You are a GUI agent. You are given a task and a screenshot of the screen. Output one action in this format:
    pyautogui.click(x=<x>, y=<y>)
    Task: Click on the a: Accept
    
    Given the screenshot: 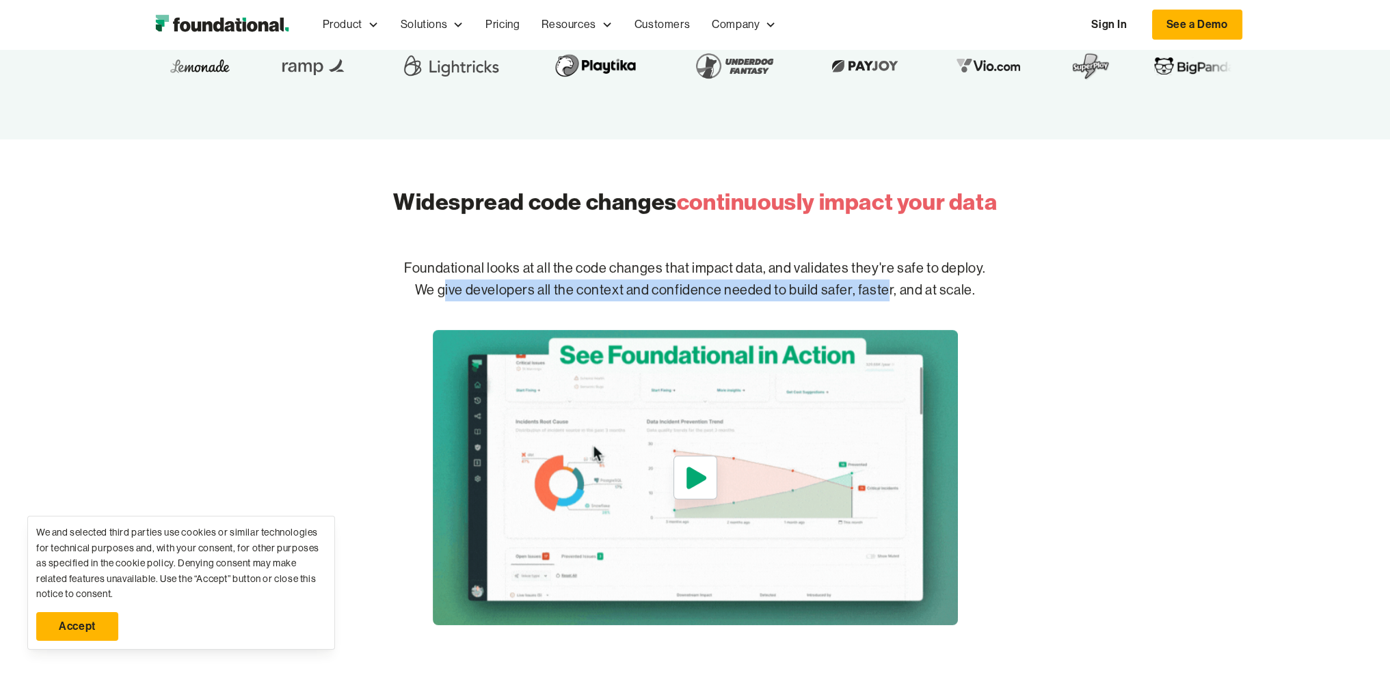 What is the action you would take?
    pyautogui.click(x=77, y=627)
    